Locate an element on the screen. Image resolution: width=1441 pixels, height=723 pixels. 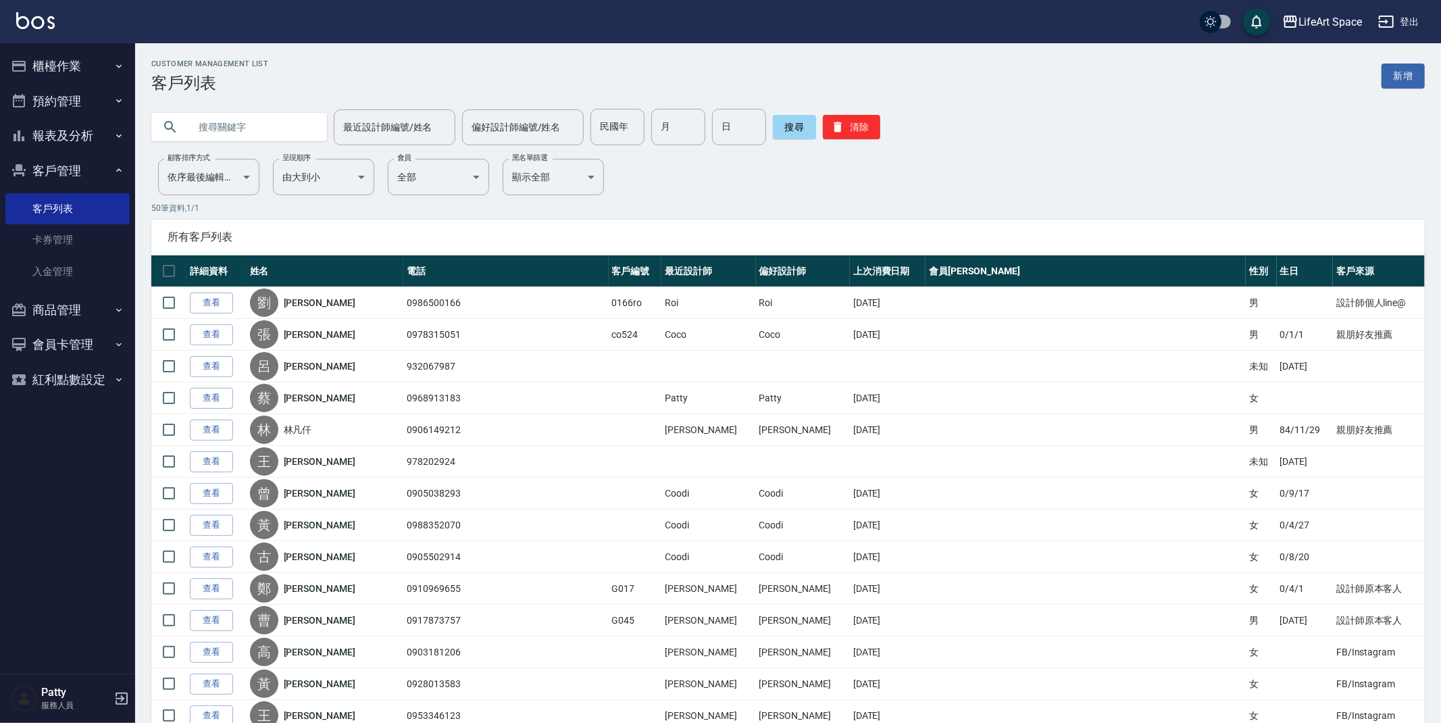
td: 0166ro is located at coordinates (635, 303).